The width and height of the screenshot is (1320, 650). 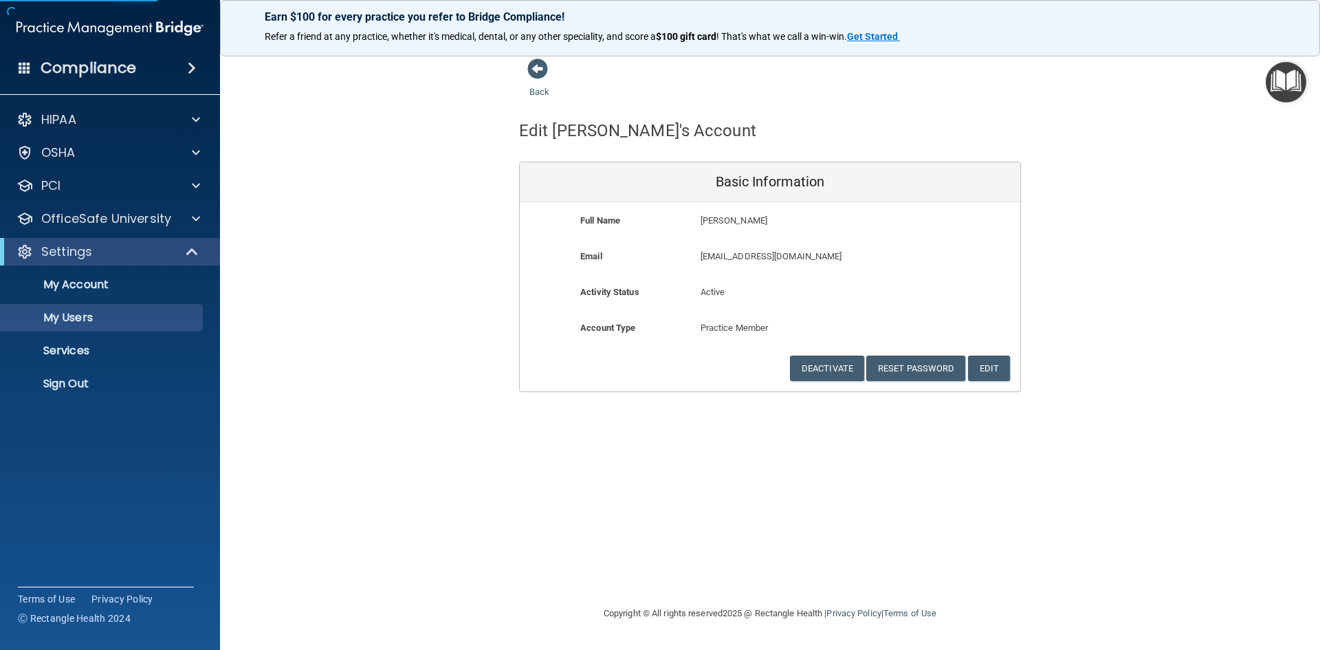 I want to click on b: Activity Status, so click(x=610, y=292).